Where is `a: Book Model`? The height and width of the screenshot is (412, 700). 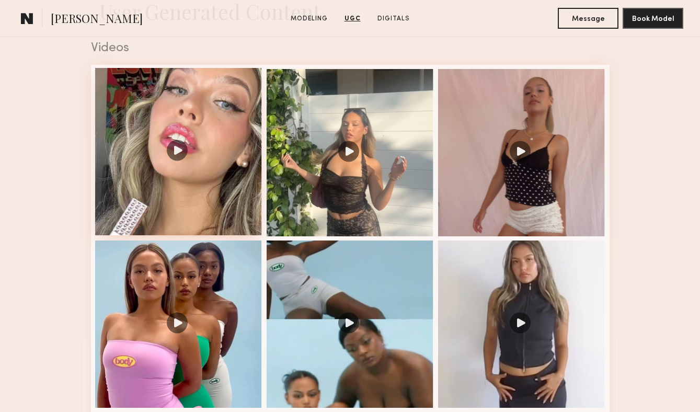
a: Book Model is located at coordinates (653, 18).